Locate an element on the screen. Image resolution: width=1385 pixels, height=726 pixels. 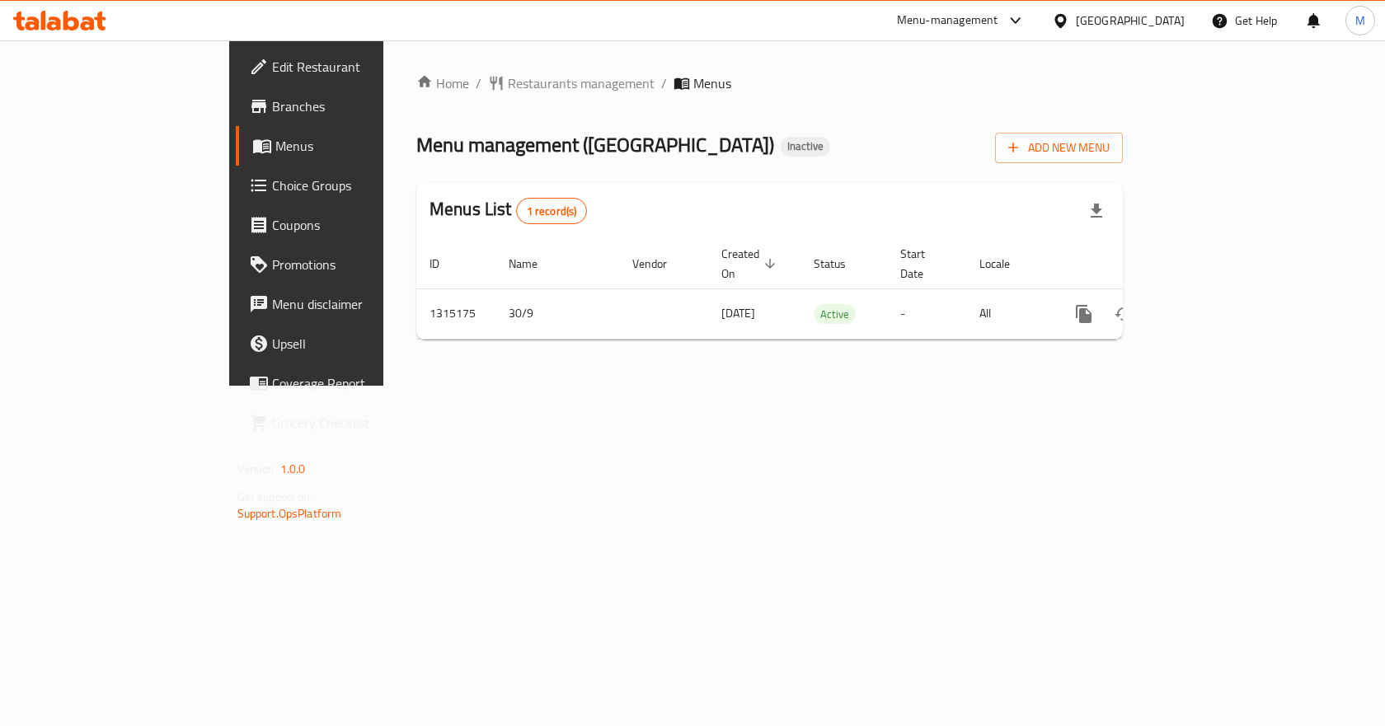
h2: Menus List is located at coordinates (508, 210).